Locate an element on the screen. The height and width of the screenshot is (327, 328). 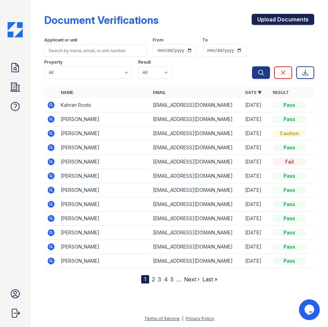
label: Result is located at coordinates (145, 62).